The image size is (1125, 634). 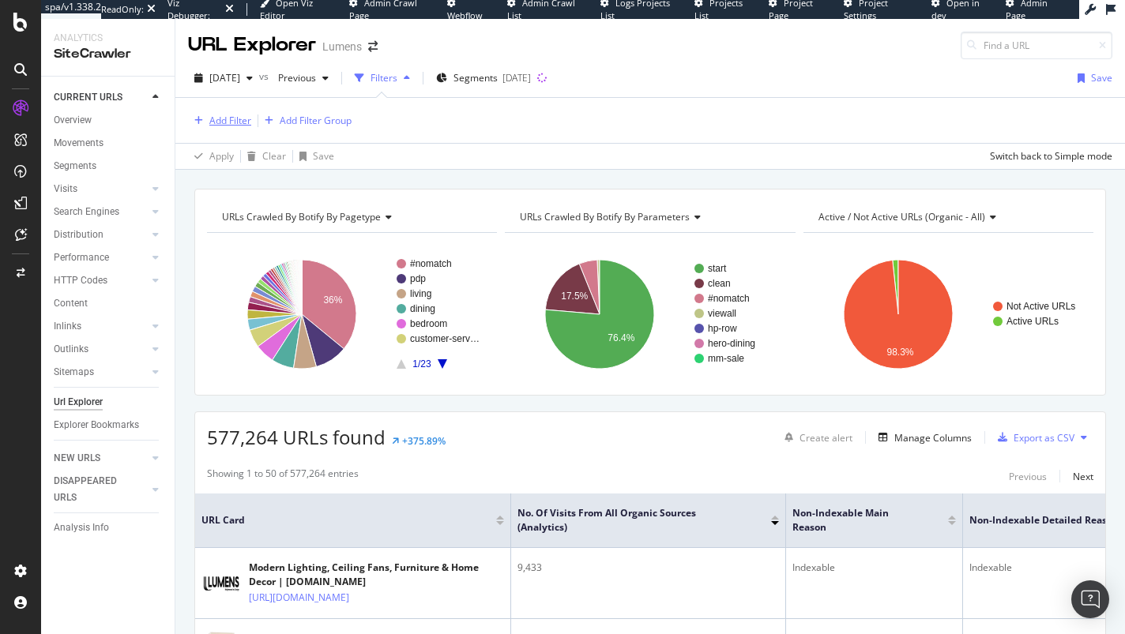 I want to click on div: 9,433, so click(x=648, y=568).